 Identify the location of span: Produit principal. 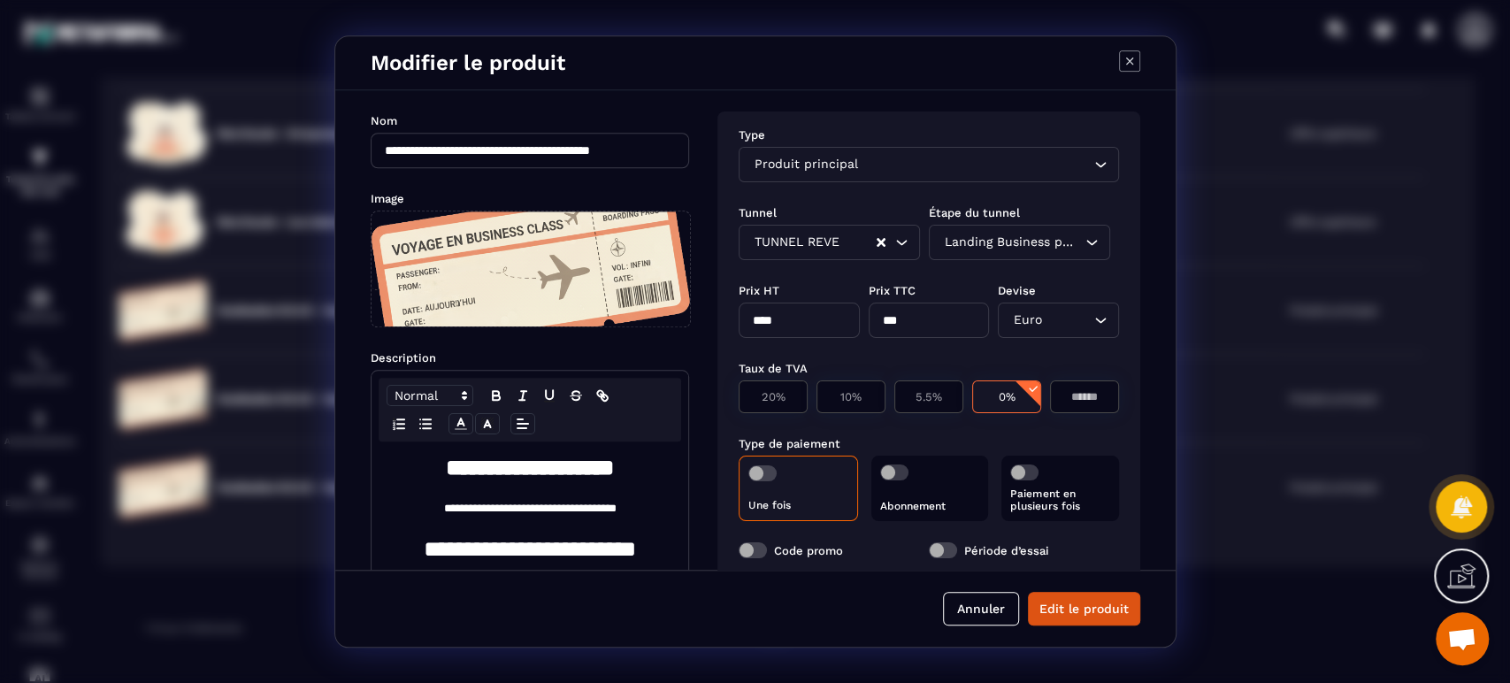
(806, 165).